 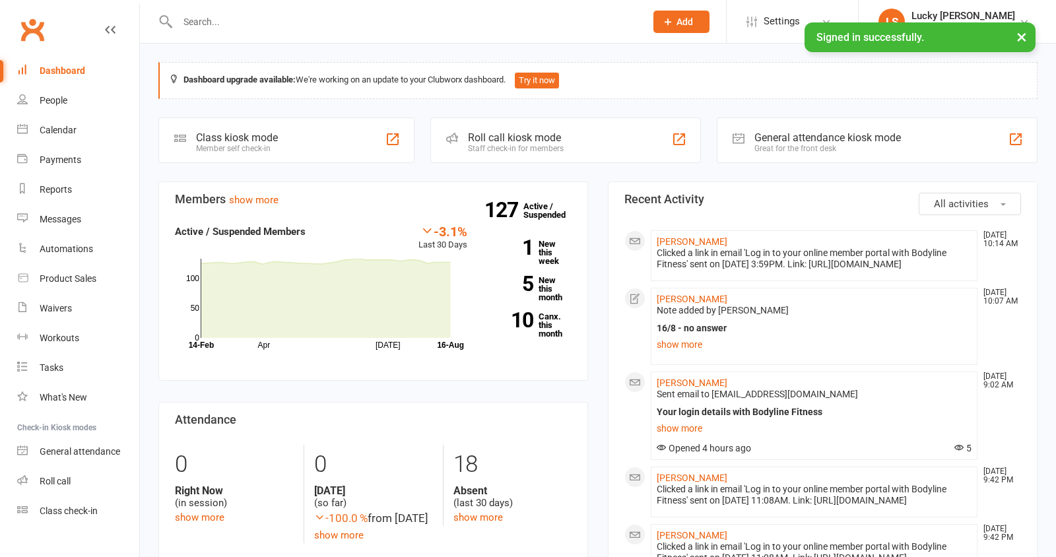 What do you see at coordinates (515, 137) in the screenshot?
I see `div: Roll call kiosk mode` at bounding box center [515, 137].